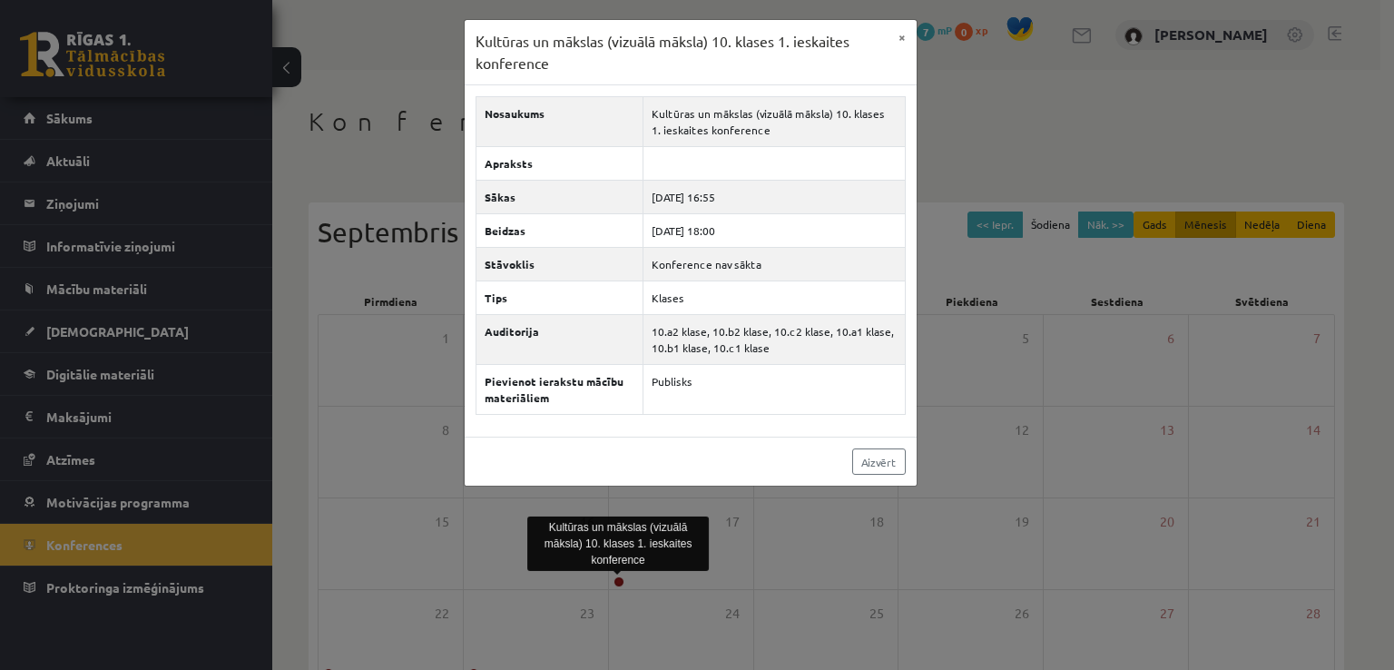 Image resolution: width=1394 pixels, height=670 pixels. Describe the element at coordinates (878, 461) in the screenshot. I see `a: Aizvērt` at that location.